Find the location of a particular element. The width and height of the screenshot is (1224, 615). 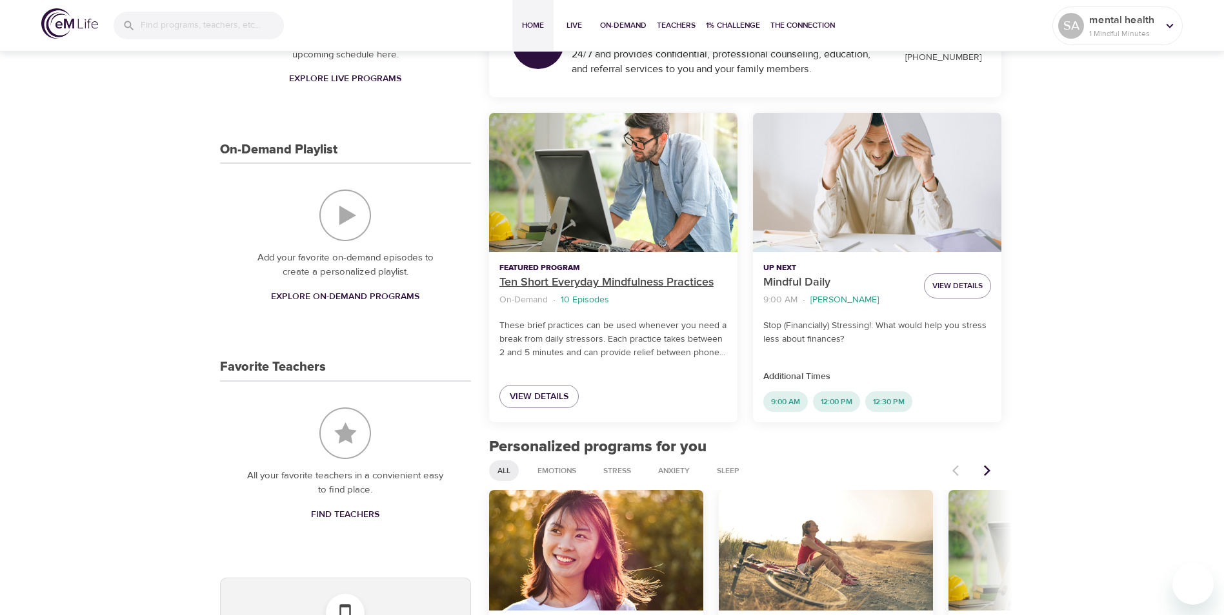

span: Emotions is located at coordinates (557, 471).